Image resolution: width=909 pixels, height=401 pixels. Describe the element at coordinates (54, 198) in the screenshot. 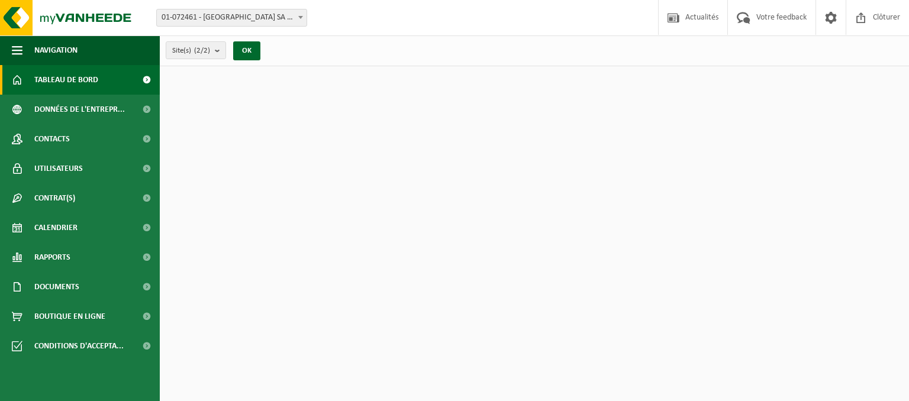

I see `span: Contrat(s)` at that location.